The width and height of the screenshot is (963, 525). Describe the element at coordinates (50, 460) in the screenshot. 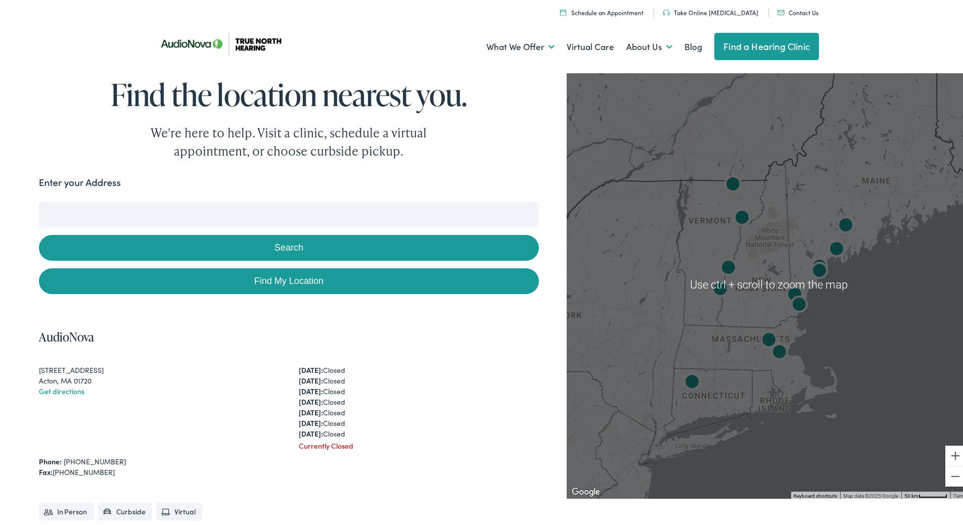

I see `strong: Phone:` at that location.